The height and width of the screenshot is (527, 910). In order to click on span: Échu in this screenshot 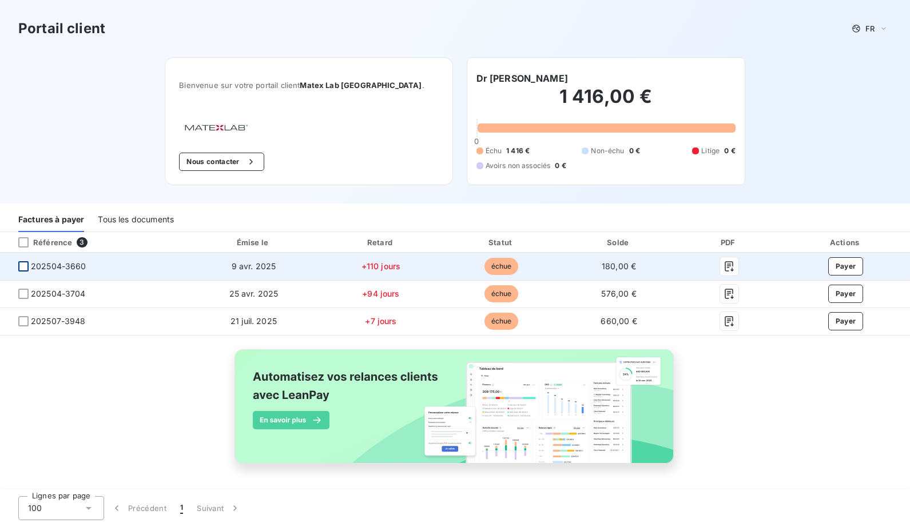, I will do `click(493, 151)`.